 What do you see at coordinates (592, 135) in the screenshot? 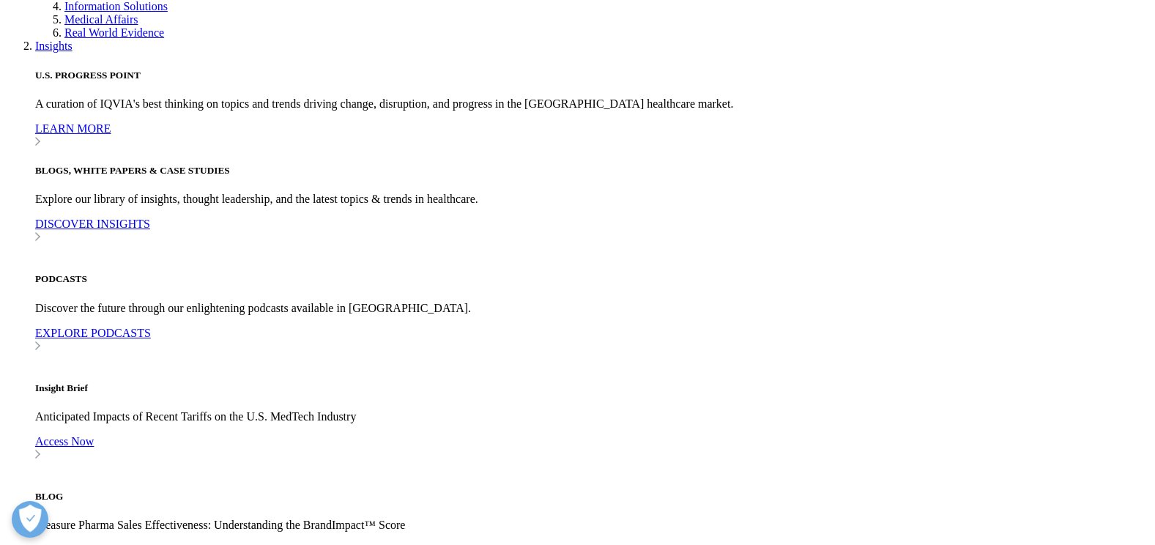
I see `a: LEARN MORE` at bounding box center [592, 135].